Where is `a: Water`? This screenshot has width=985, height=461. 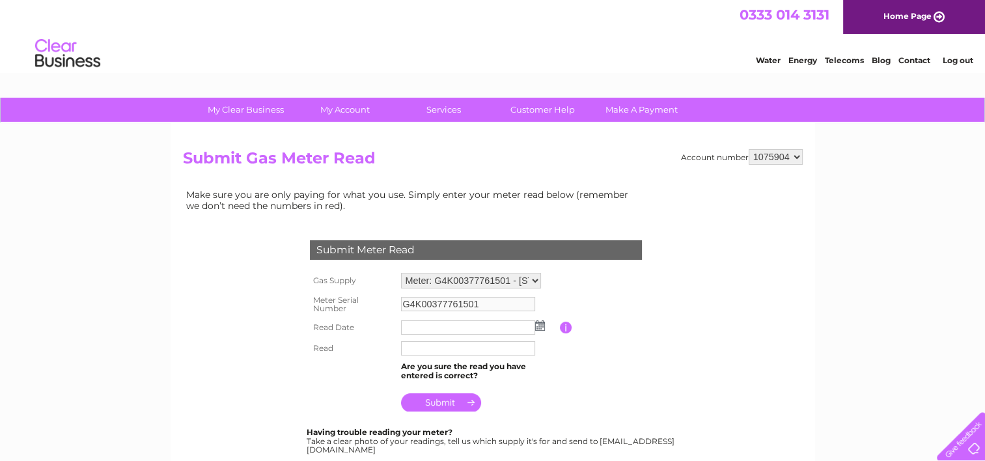 a: Water is located at coordinates (768, 60).